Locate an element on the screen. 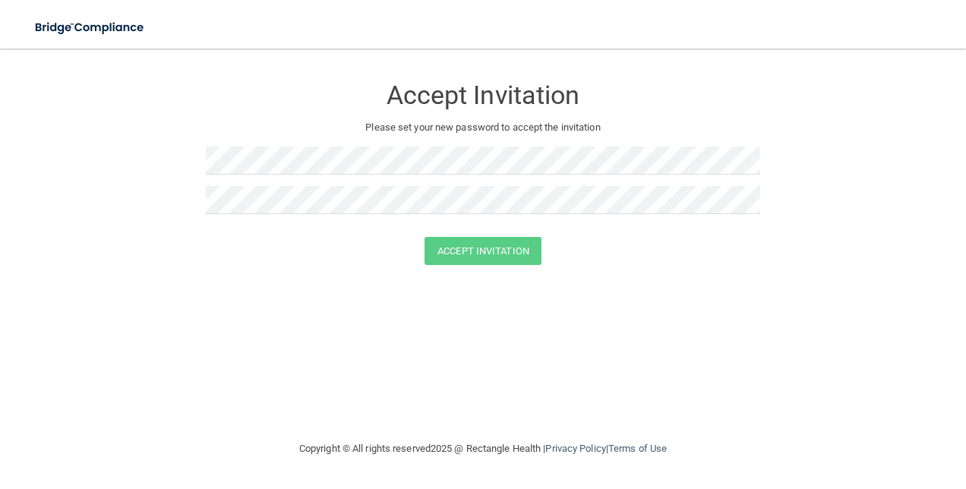  a: Privacy Policy is located at coordinates (575, 448).